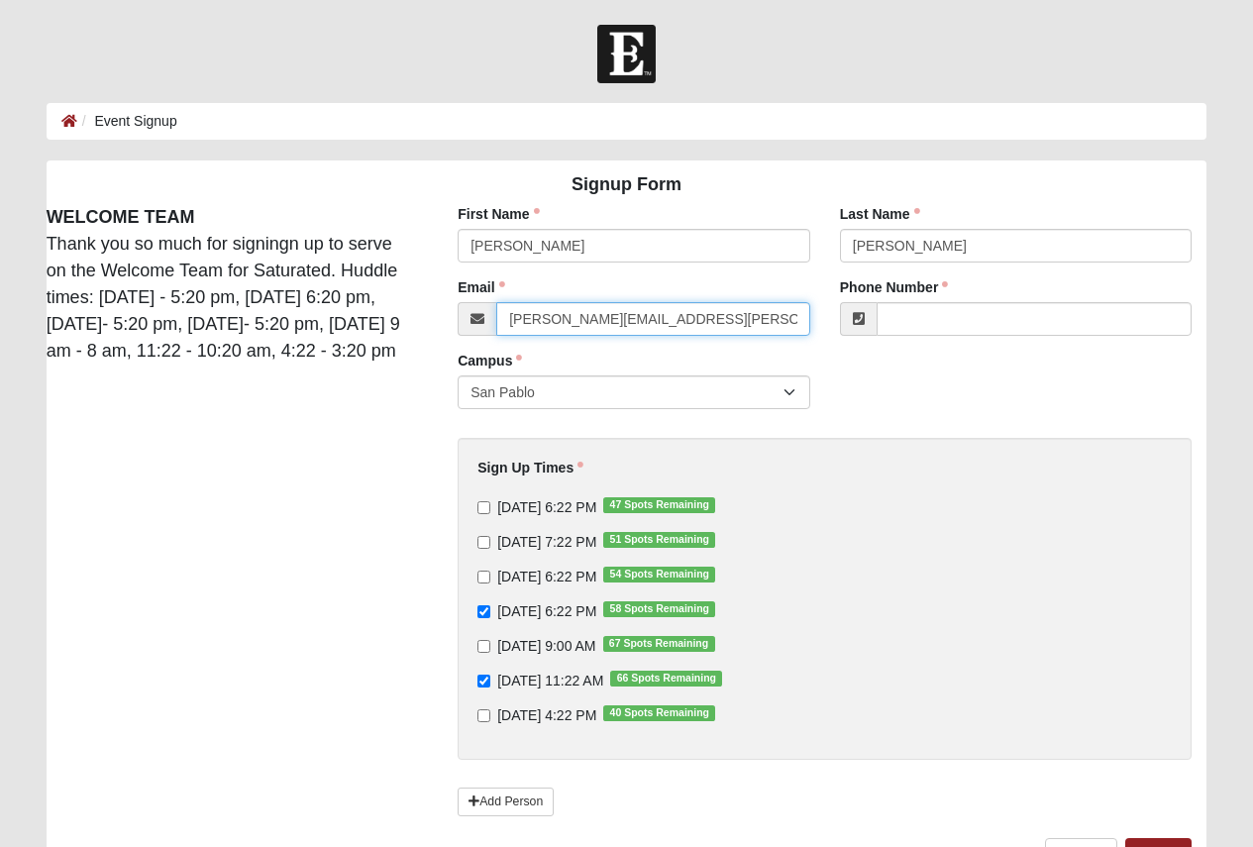  Describe the element at coordinates (659, 713) in the screenshot. I see `span: 40 Spots Remaining` at that location.